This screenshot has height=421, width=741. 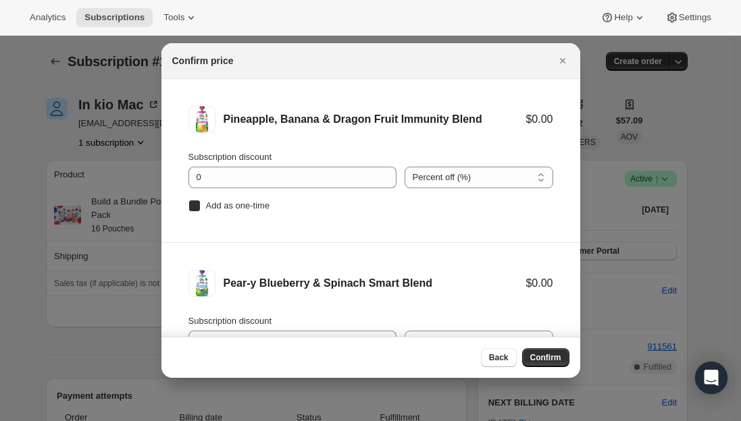 I want to click on button: Tools, so click(x=180, y=18).